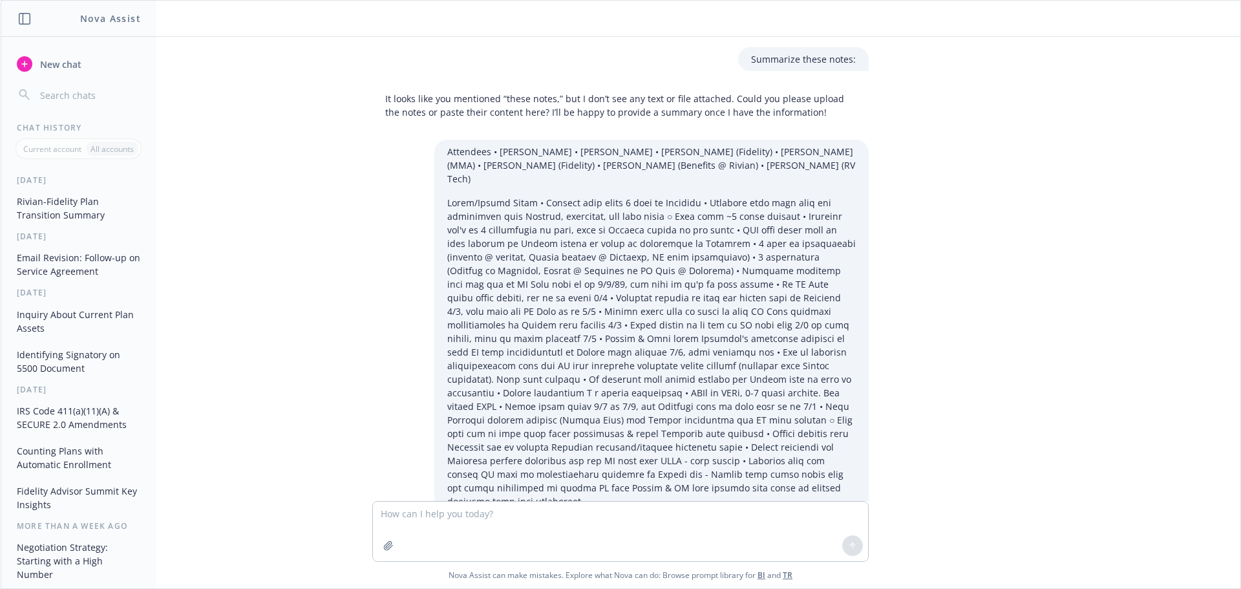  What do you see at coordinates (111, 18) in the screenshot?
I see `h1: Nova Assist` at bounding box center [111, 18].